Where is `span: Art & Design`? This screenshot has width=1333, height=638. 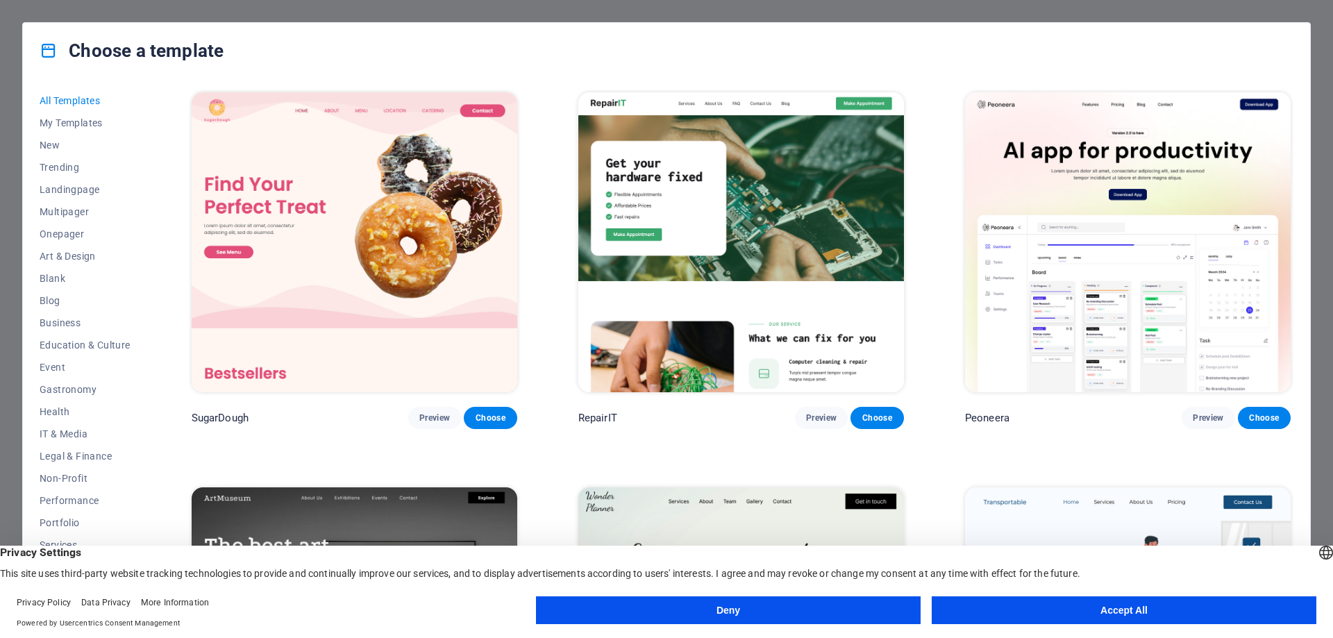
span: Art & Design is located at coordinates (85, 256).